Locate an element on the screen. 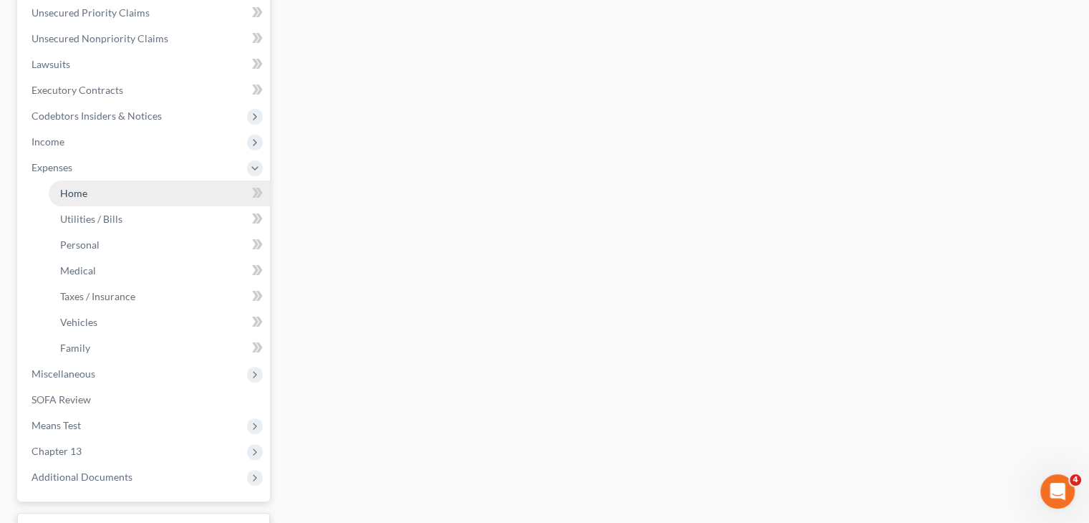 The width and height of the screenshot is (1089, 523). a: Executory Contracts is located at coordinates (145, 90).